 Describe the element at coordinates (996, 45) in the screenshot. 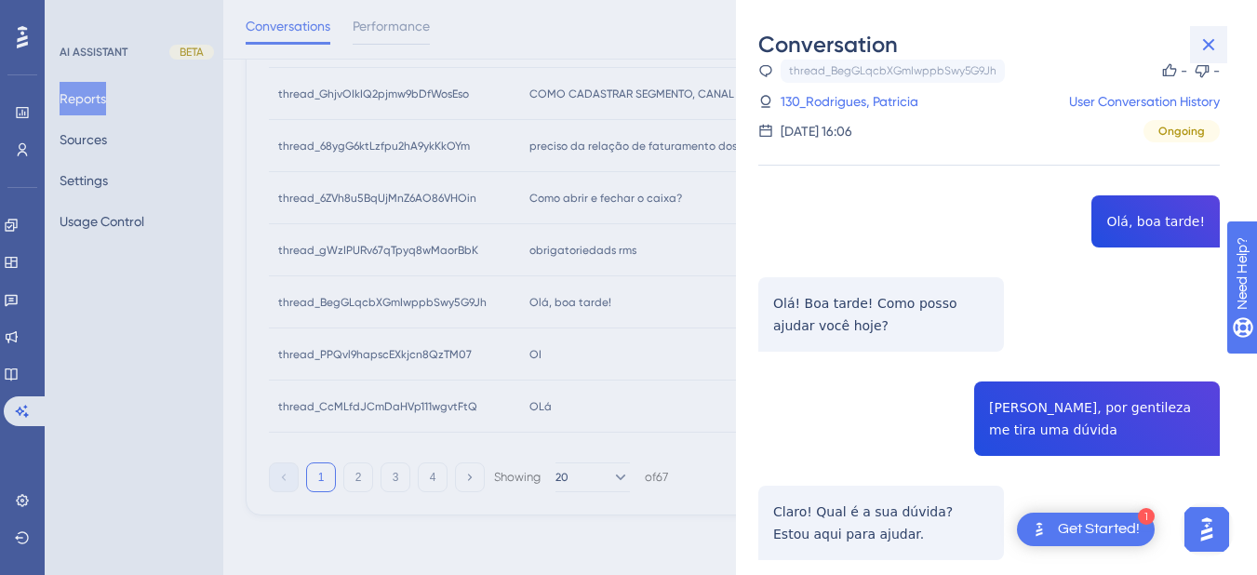

I see `div: Conversation` at that location.